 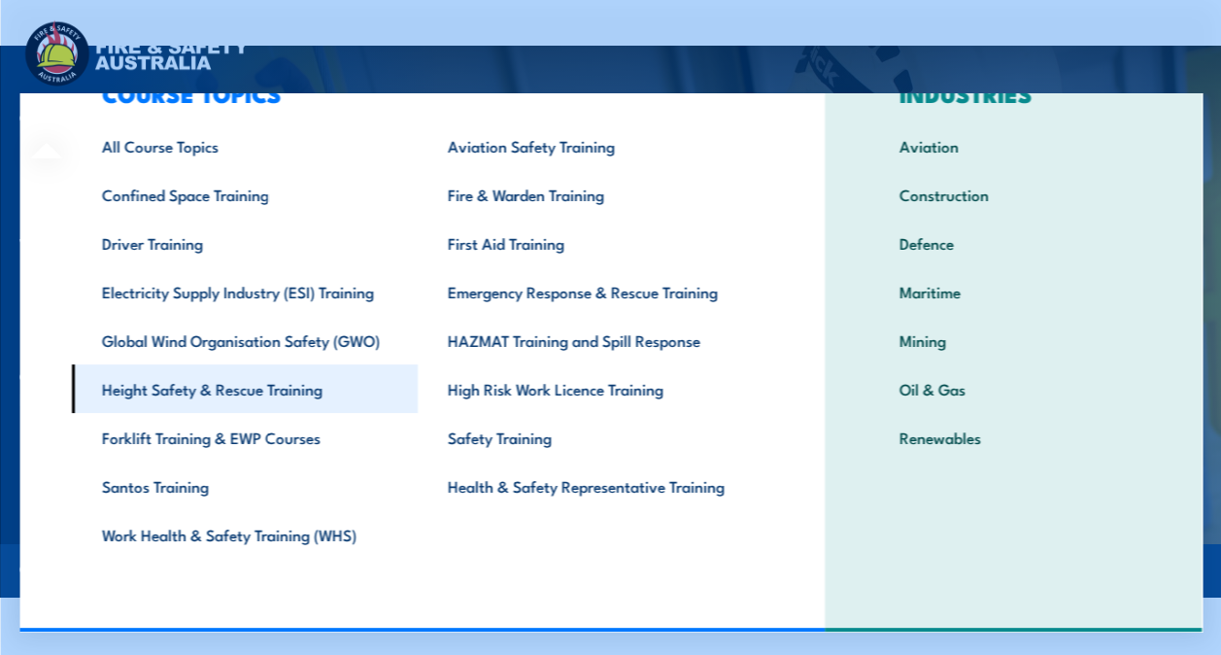 I want to click on a: Fire & Warden Training, so click(x=590, y=194).